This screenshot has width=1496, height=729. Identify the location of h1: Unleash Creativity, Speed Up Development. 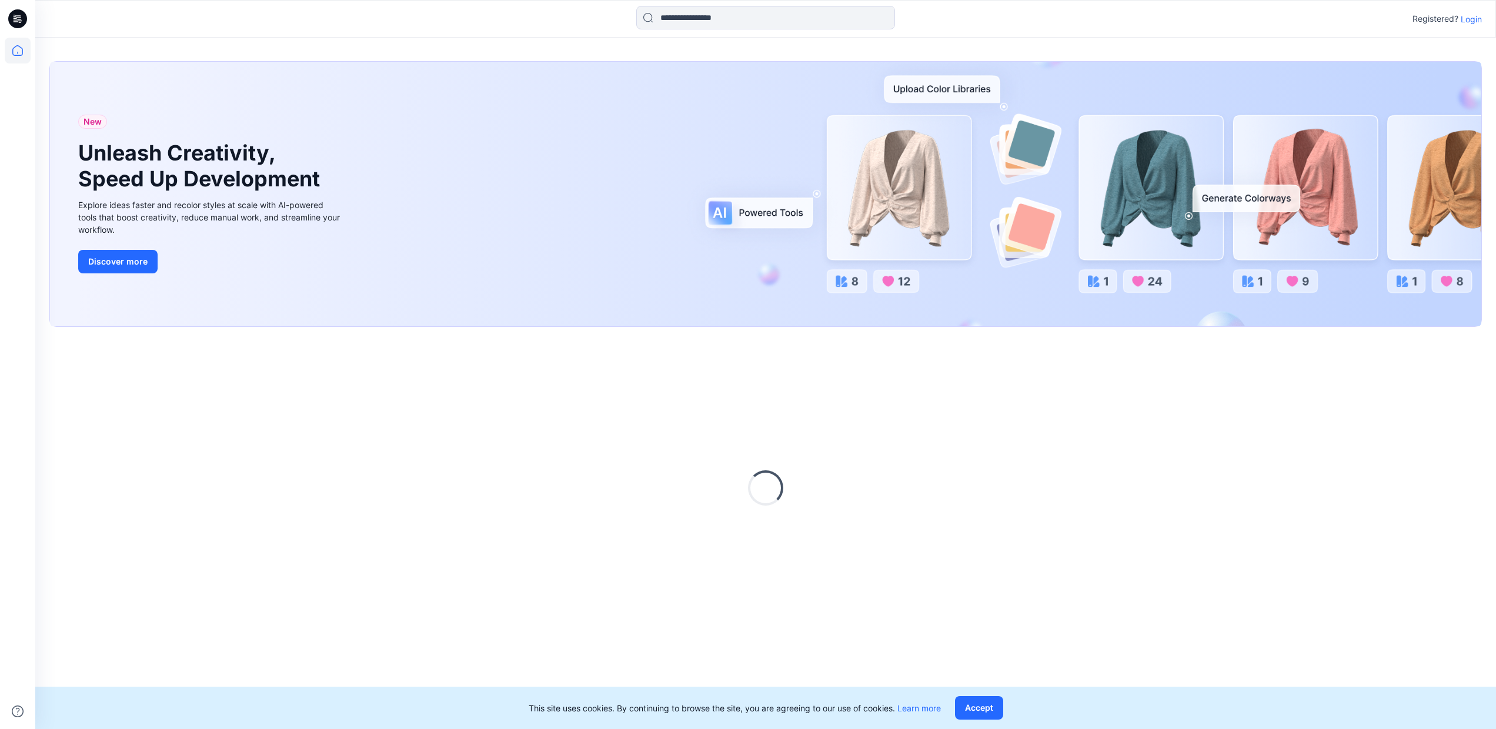
(202, 166).